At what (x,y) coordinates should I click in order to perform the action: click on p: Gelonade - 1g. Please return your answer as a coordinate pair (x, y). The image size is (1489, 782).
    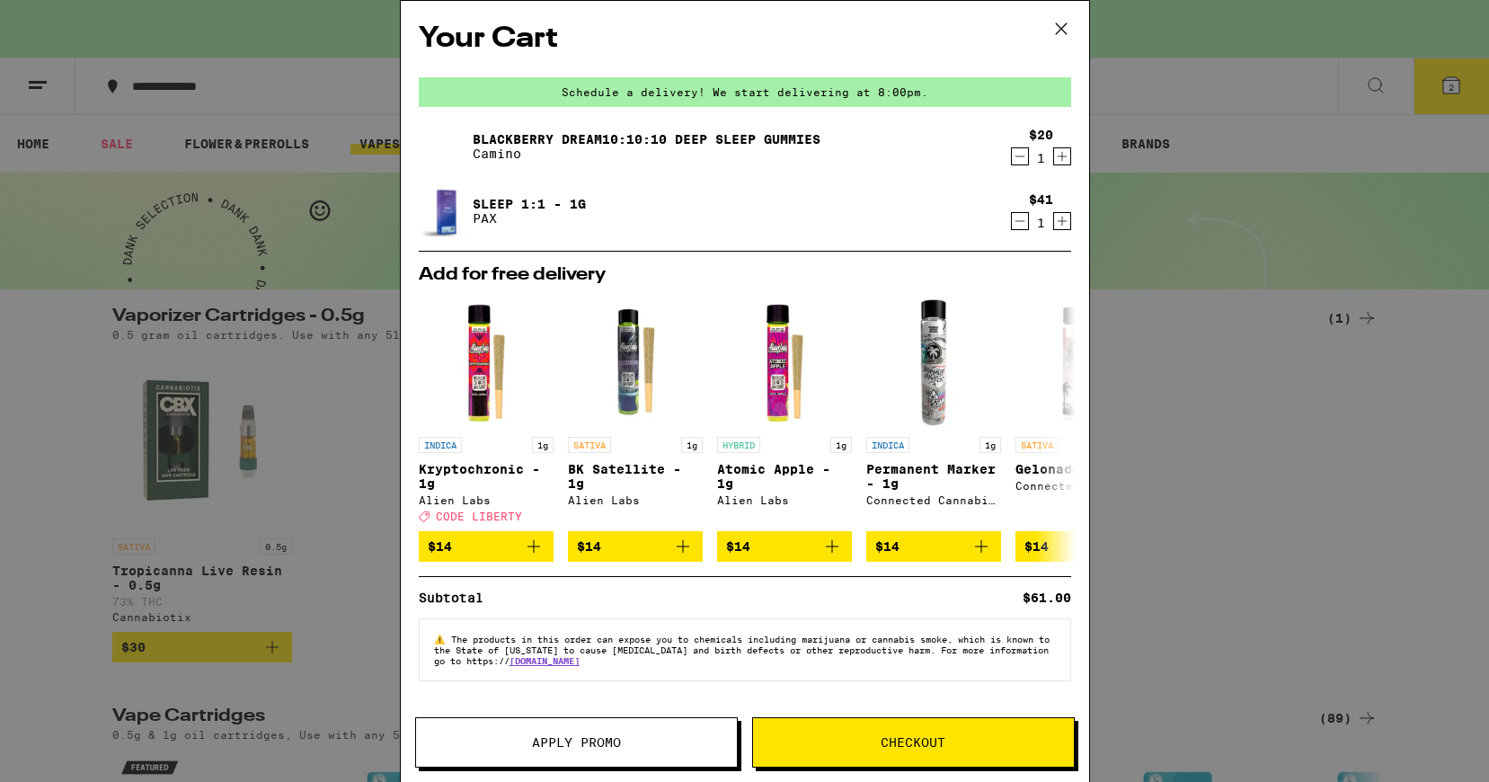
    Looking at the image, I should click on (1083, 469).